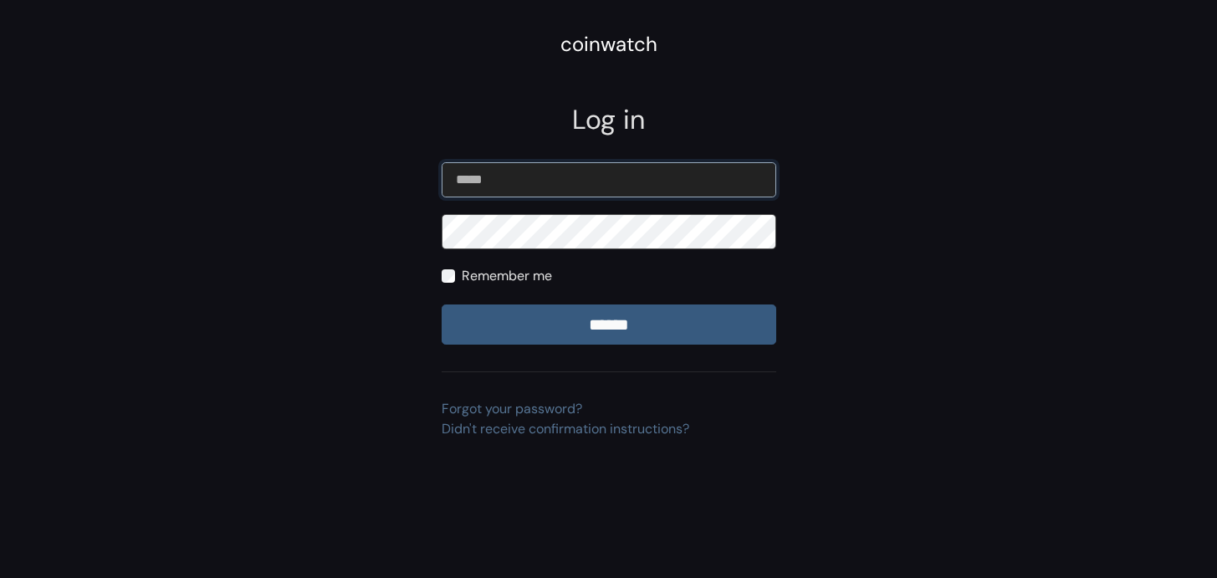 The width and height of the screenshot is (1217, 578). Describe the element at coordinates (753, 180) in the screenshot. I see `keeper-lock: Open Keeper Popup` at that location.